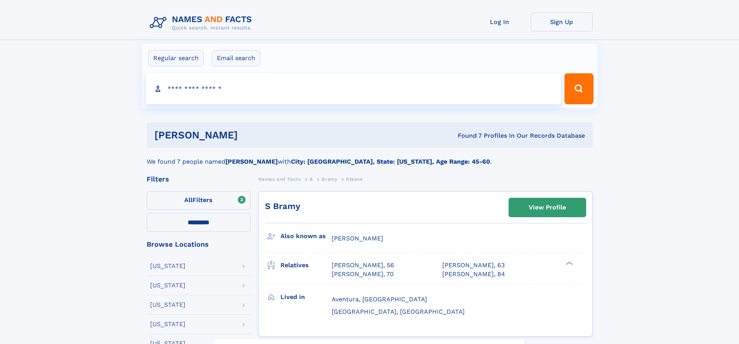 The height and width of the screenshot is (344, 739). What do you see at coordinates (499, 22) in the screenshot?
I see `a: Log In` at bounding box center [499, 22].